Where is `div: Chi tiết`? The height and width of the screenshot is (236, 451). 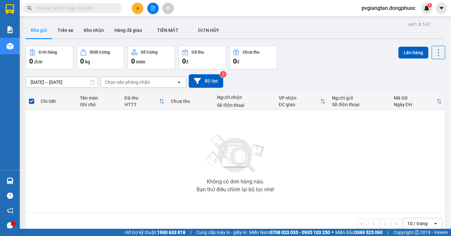 div: Chi tiết is located at coordinates (57, 101).